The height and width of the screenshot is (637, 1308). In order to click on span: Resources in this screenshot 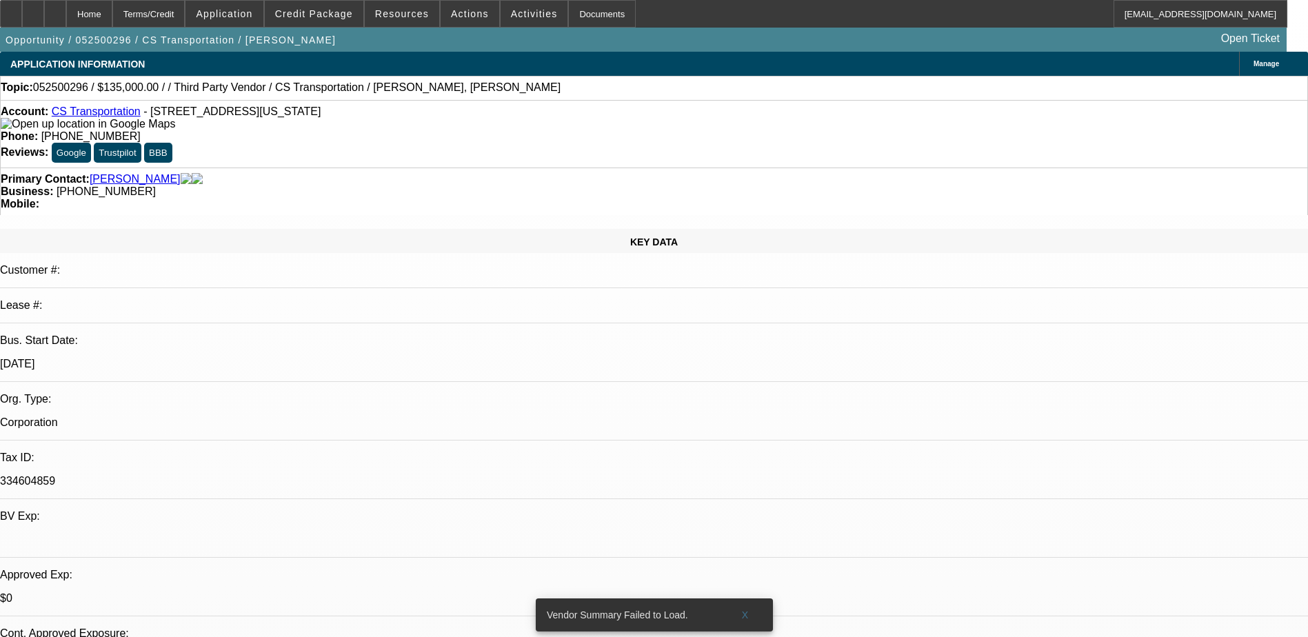, I will do `click(402, 14)`.